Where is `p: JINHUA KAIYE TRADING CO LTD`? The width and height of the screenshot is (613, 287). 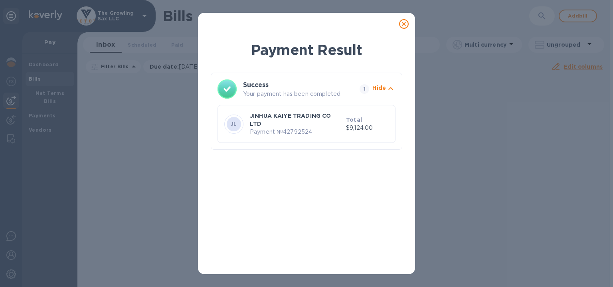 p: JINHUA KAIYE TRADING CO LTD is located at coordinates (296, 120).